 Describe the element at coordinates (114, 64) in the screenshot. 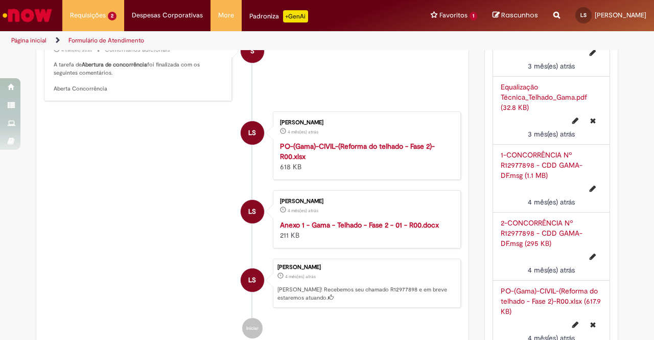

I see `b: Abertura de concorrência` at that location.